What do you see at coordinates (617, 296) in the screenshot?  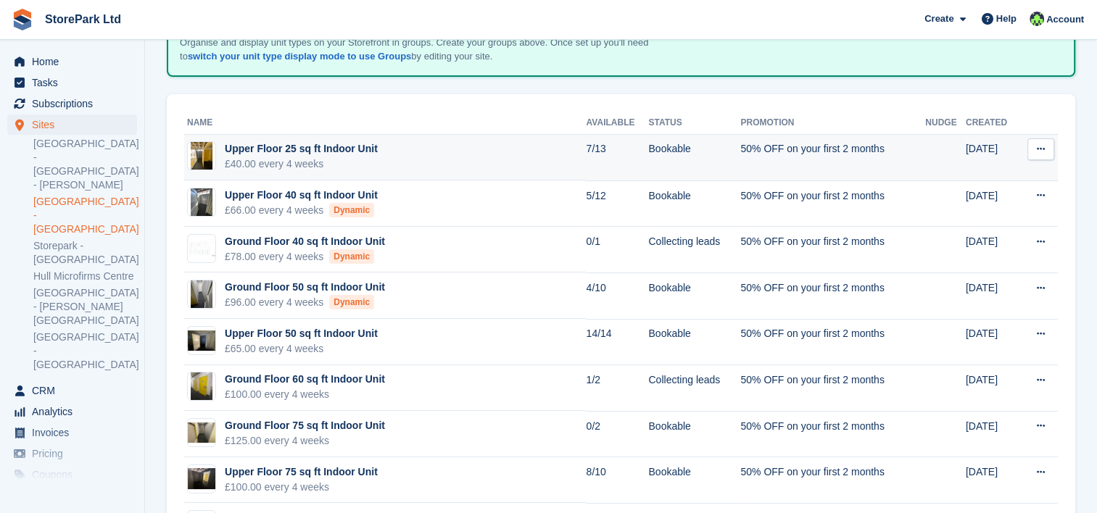 I see `td: 4/10` at bounding box center [617, 296].